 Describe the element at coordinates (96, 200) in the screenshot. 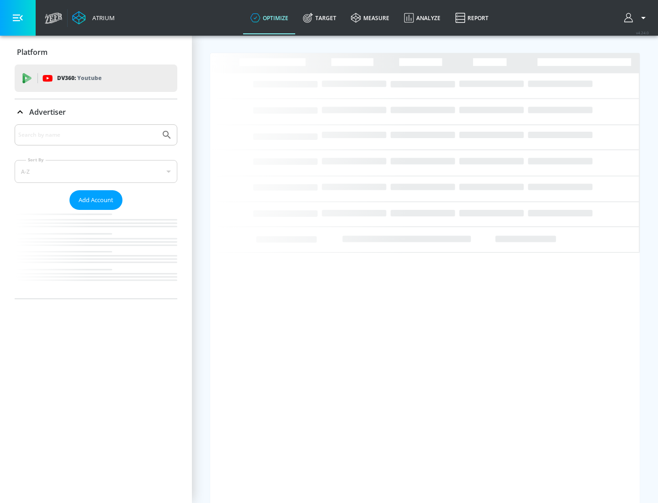

I see `span: Add Account` at that location.